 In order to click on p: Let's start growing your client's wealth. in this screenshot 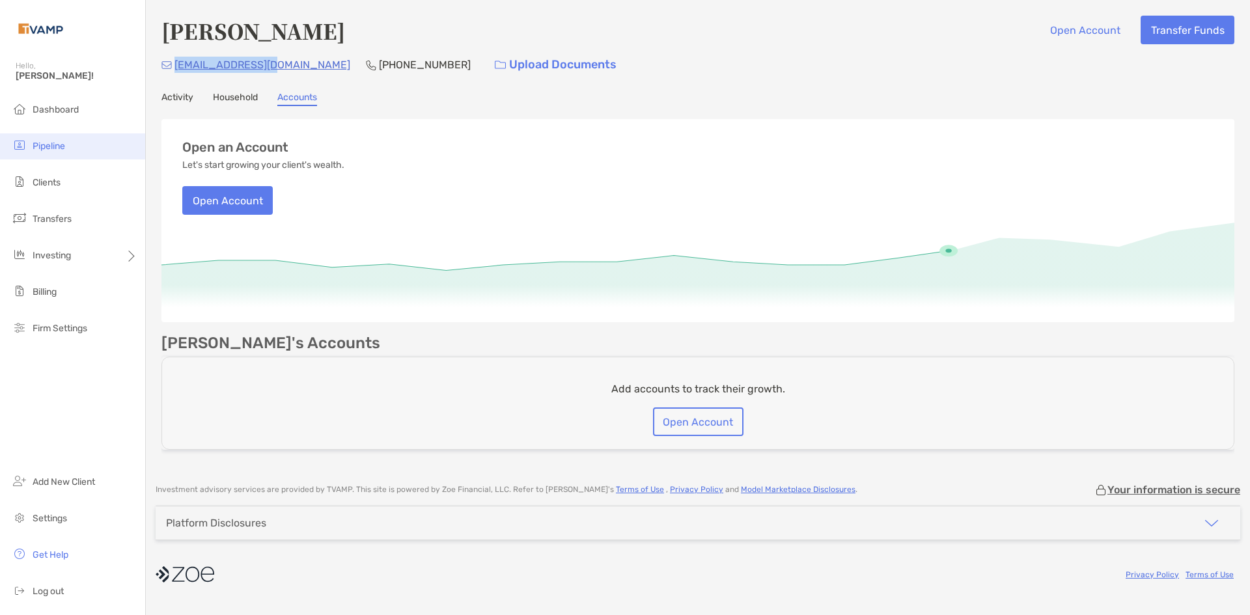, I will do `click(263, 165)`.